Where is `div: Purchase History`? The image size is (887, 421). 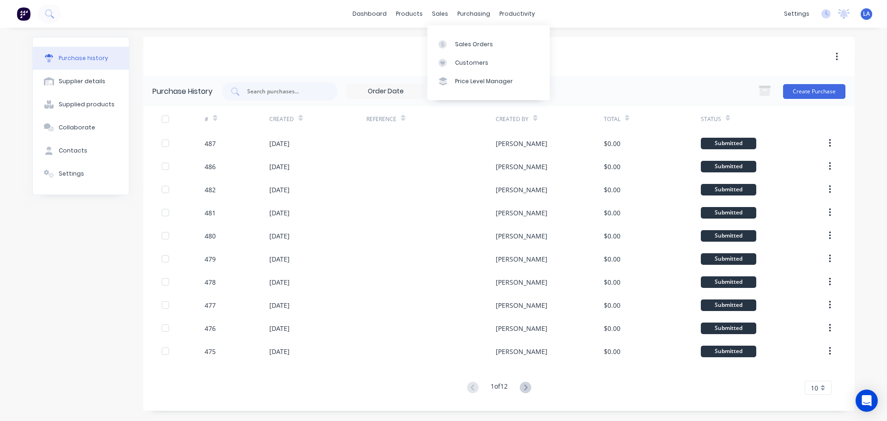
div: Purchase History is located at coordinates (183, 92).